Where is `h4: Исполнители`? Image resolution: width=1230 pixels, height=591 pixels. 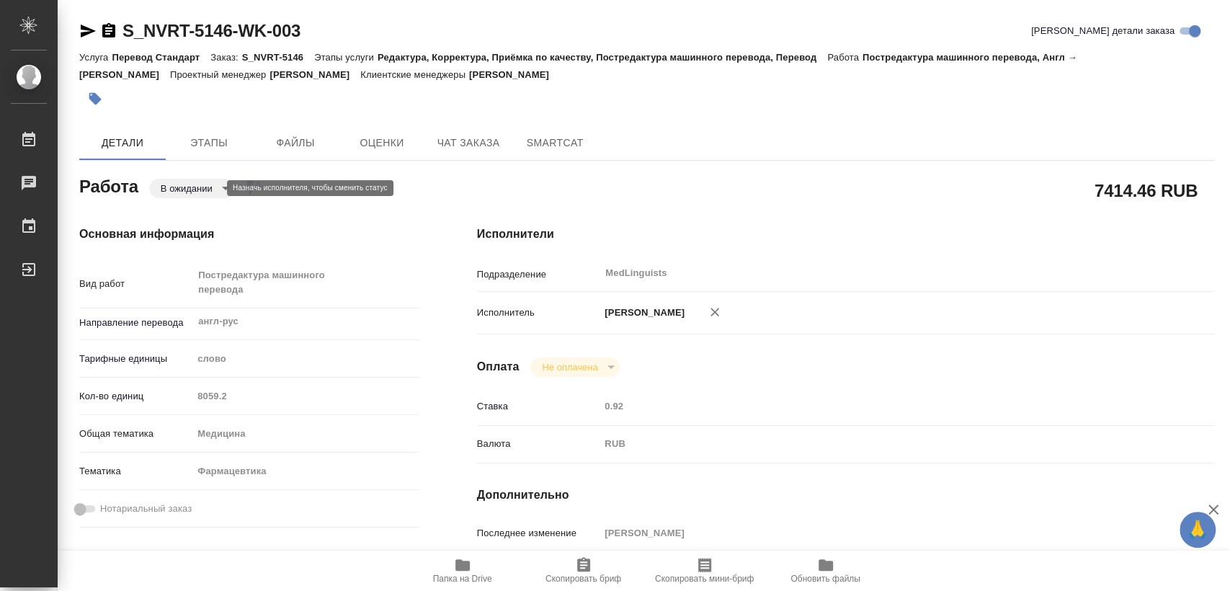
h4: Исполнители is located at coordinates (846, 234).